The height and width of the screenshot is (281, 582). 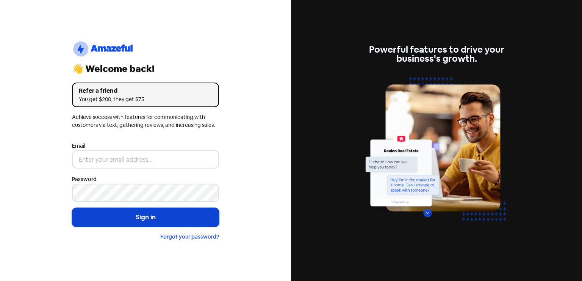 What do you see at coordinates (145, 69) in the screenshot?
I see `div: 👋 Welcome back!` at bounding box center [145, 69].